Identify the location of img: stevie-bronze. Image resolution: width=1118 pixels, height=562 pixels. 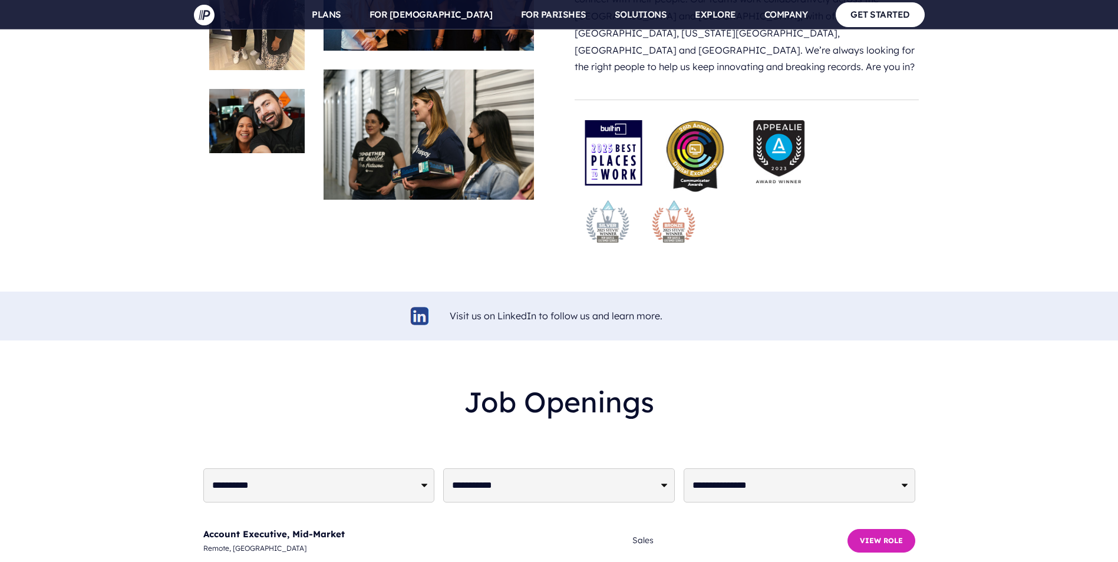
(674, 222).